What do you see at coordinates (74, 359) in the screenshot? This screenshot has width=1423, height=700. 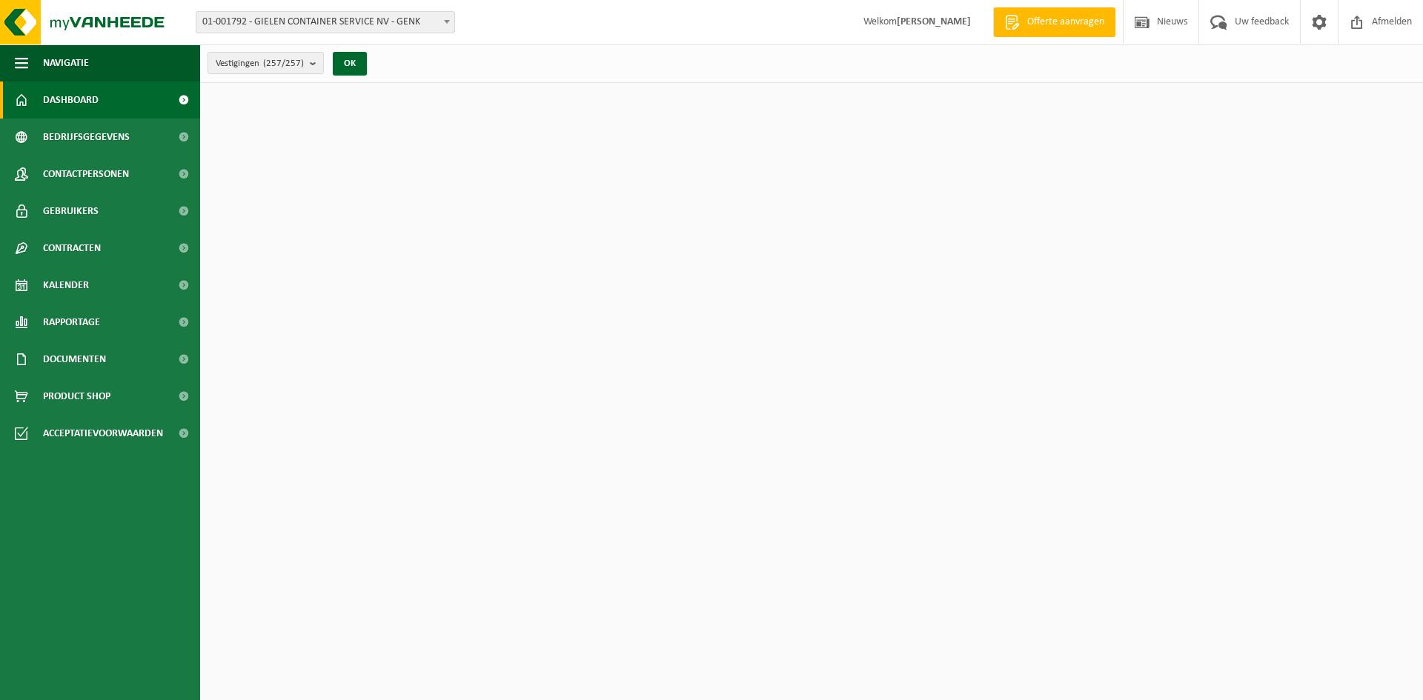 I see `span: Documenten` at bounding box center [74, 359].